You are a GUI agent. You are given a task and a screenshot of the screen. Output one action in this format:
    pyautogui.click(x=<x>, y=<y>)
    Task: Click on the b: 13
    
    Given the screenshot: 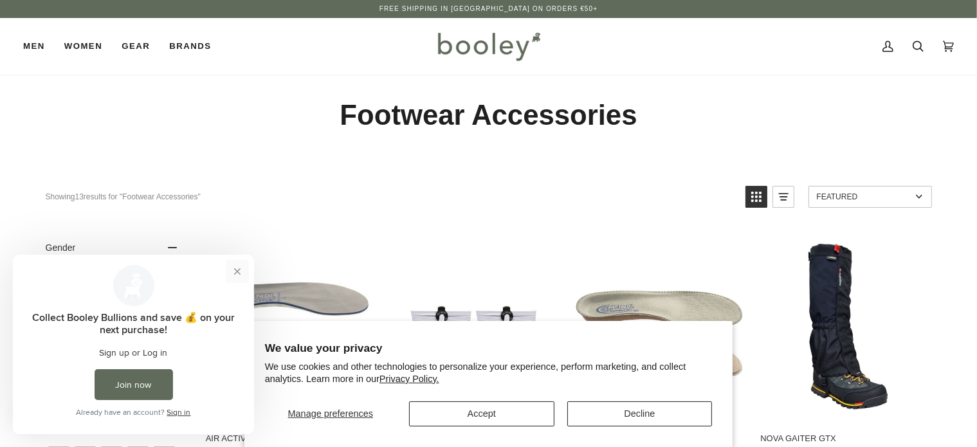 What is the action you would take?
    pyautogui.click(x=79, y=197)
    